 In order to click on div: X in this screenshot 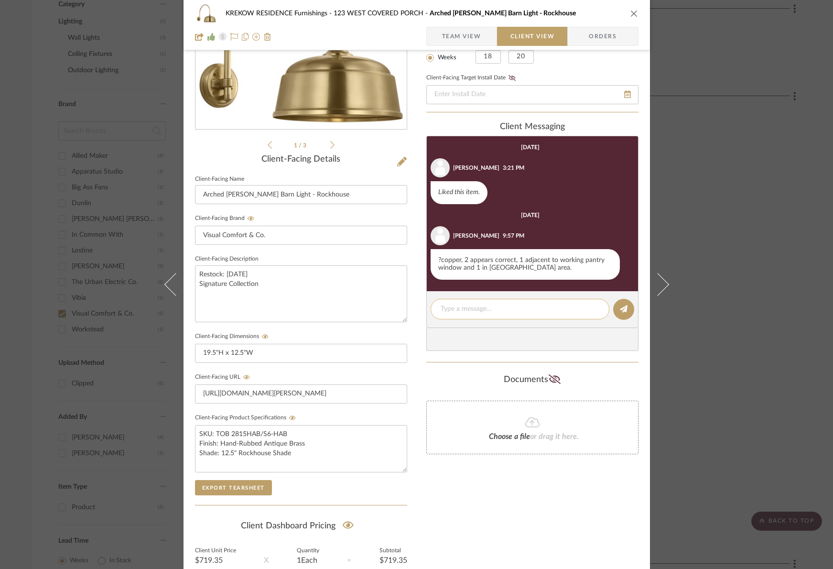, I will do `click(266, 560)`.